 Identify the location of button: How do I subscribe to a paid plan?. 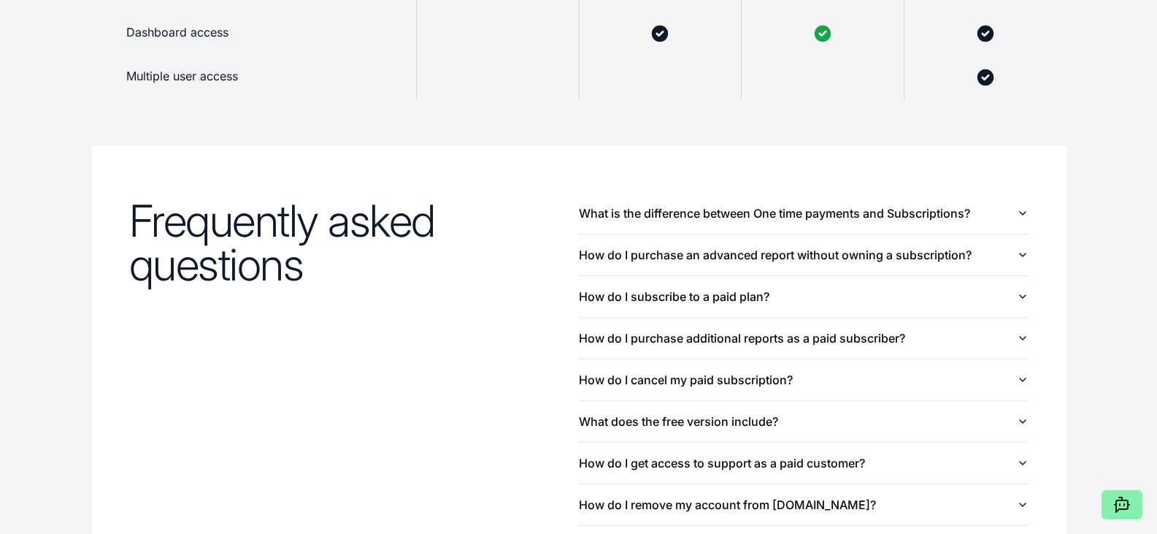
(804, 296).